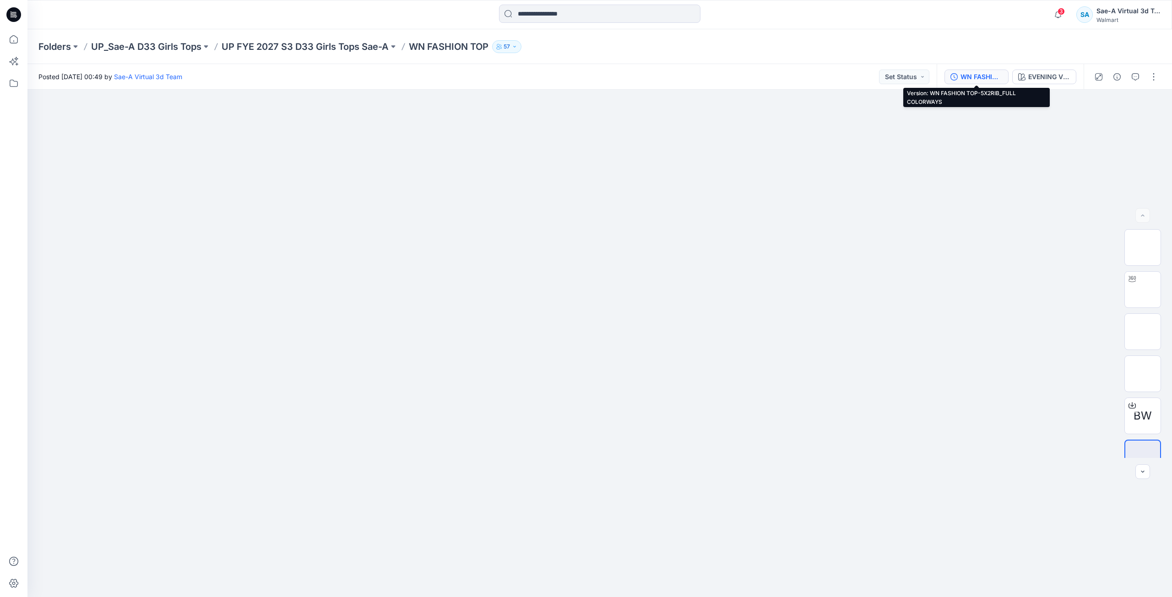  I want to click on button: 57, so click(507, 47).